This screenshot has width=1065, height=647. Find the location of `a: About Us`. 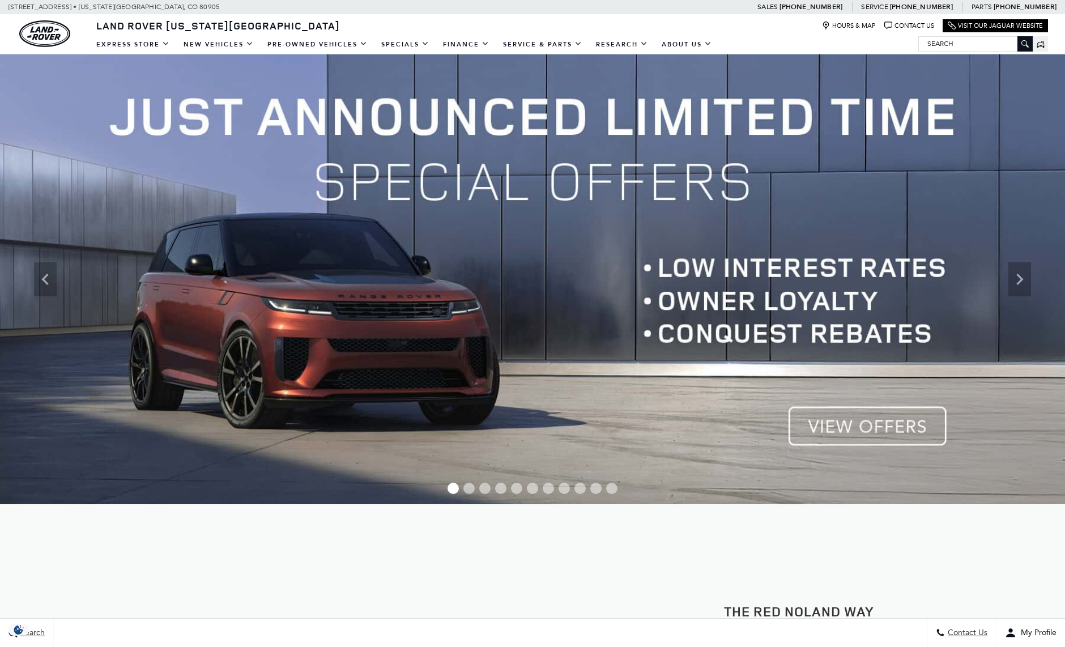

a: About Us is located at coordinates (686, 44).